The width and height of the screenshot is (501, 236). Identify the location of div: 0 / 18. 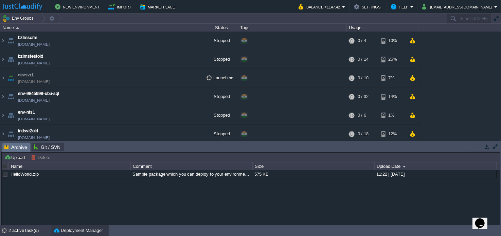
(363, 134).